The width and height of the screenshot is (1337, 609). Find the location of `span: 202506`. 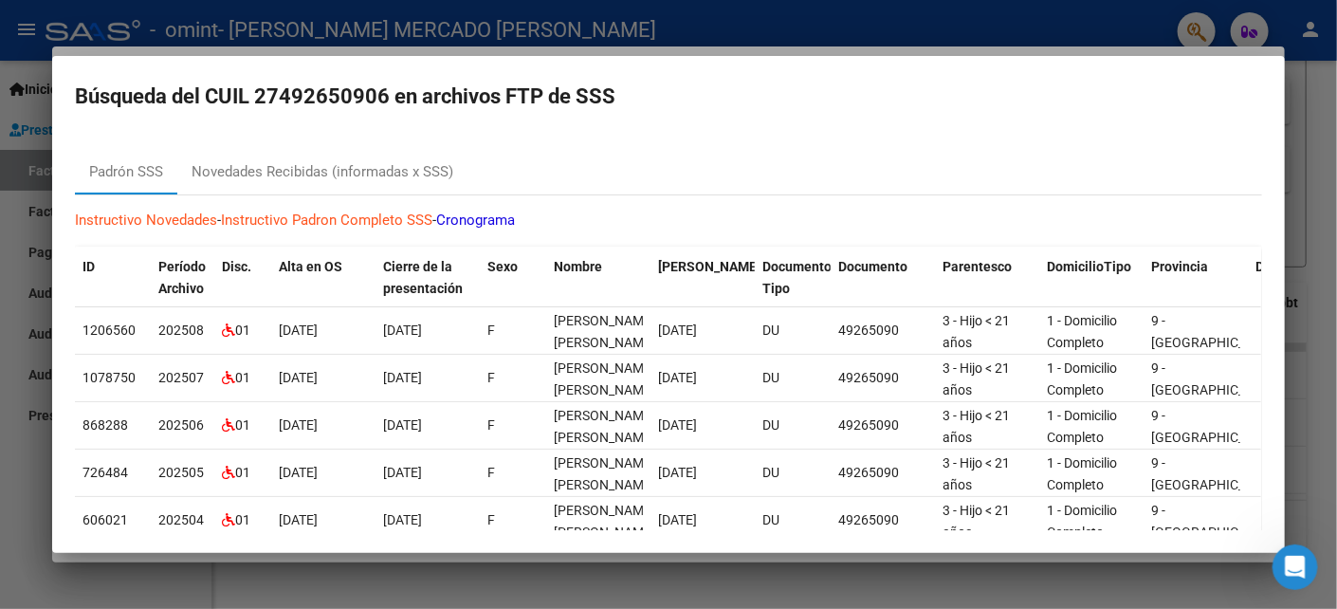

span: 202506 is located at coordinates (181, 425).